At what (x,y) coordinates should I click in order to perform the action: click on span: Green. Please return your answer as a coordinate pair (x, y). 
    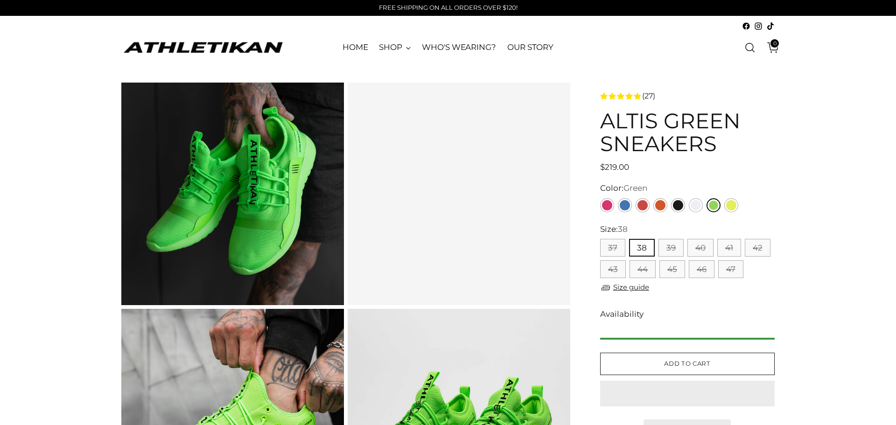
    Looking at the image, I should click on (635, 188).